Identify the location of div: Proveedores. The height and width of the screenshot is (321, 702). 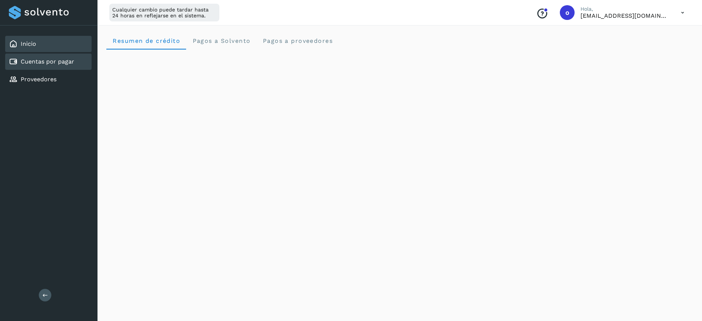
(48, 79).